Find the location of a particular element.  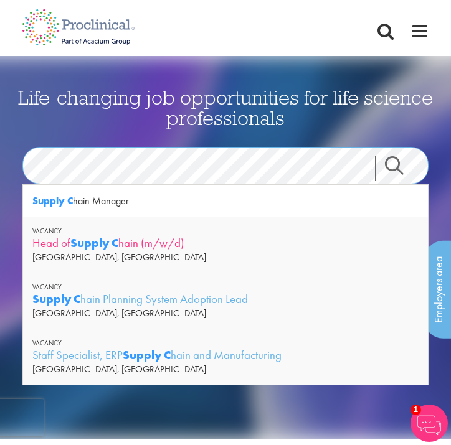

span: Life-changing job opportunities for life science professionals is located at coordinates (225, 108).